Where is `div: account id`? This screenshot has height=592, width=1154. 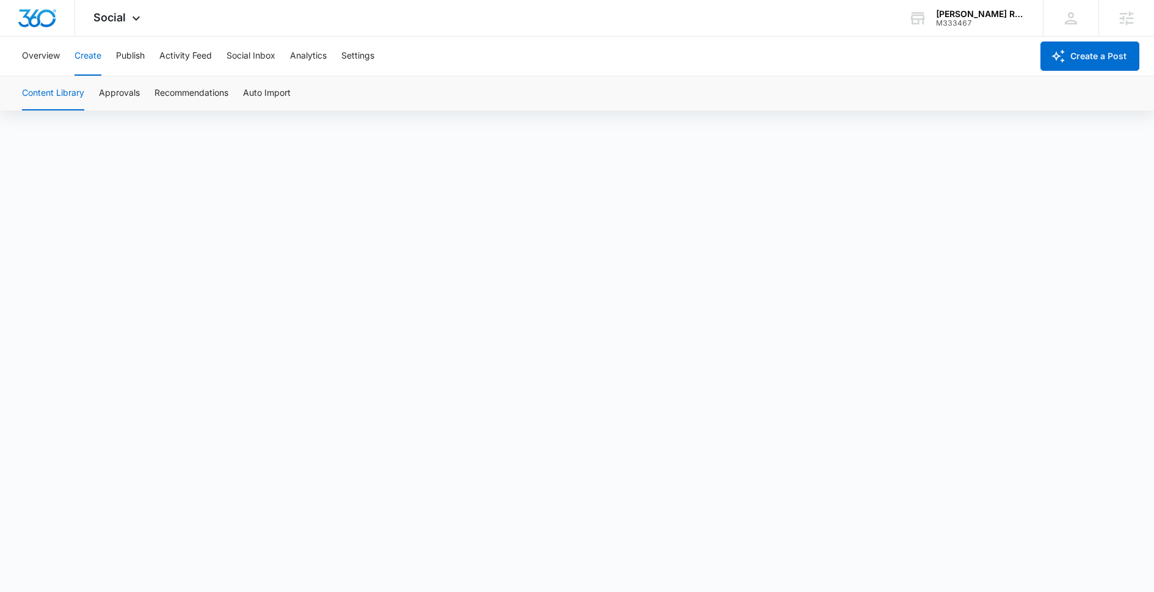
div: account id is located at coordinates (980, 23).